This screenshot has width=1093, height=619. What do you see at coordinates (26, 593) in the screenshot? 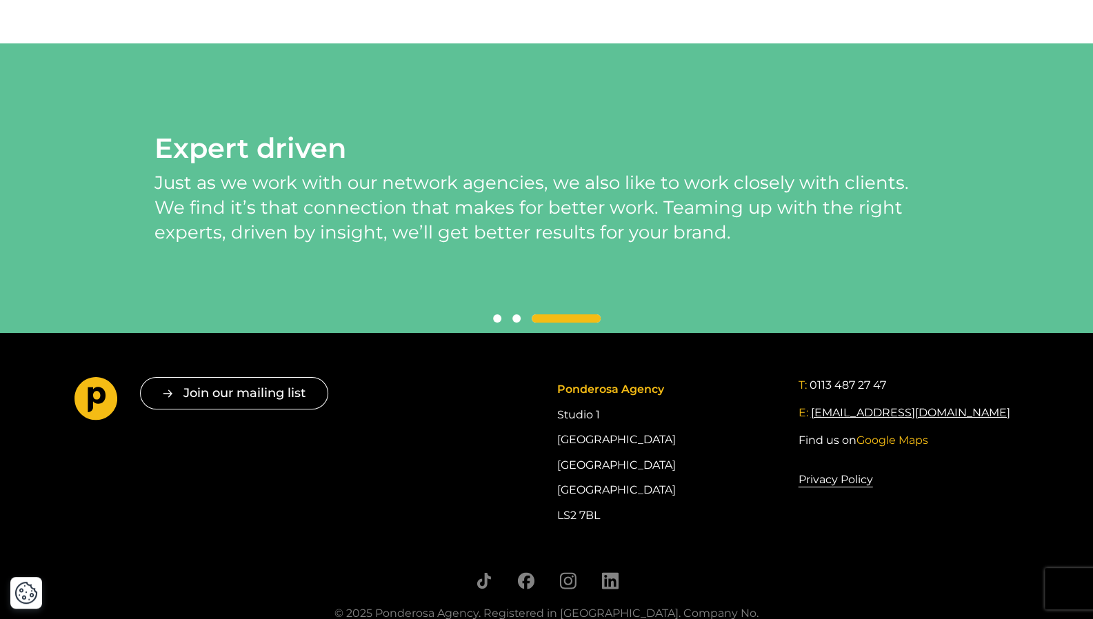
I see `button: Cookie Settings` at bounding box center [26, 593].